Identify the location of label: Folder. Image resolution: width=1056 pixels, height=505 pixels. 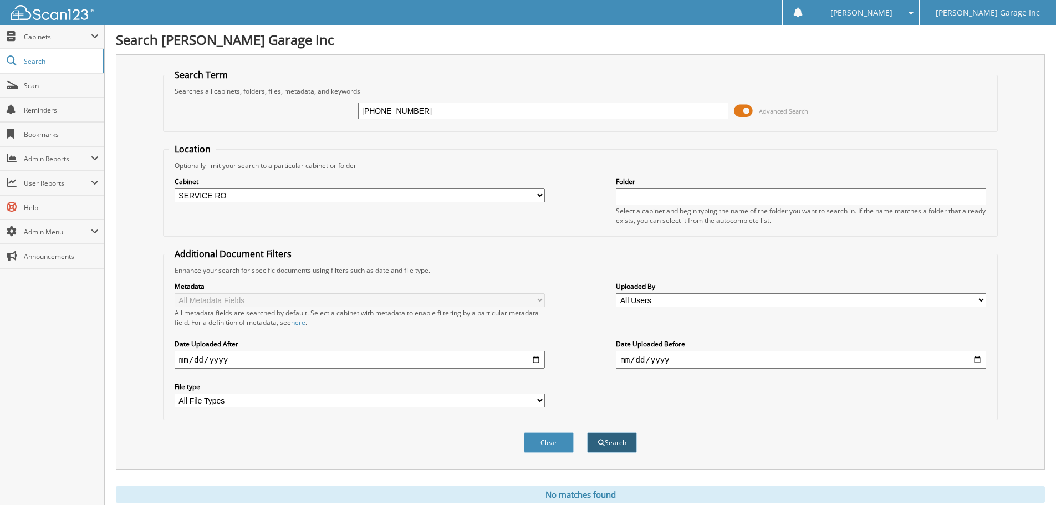
(801, 181).